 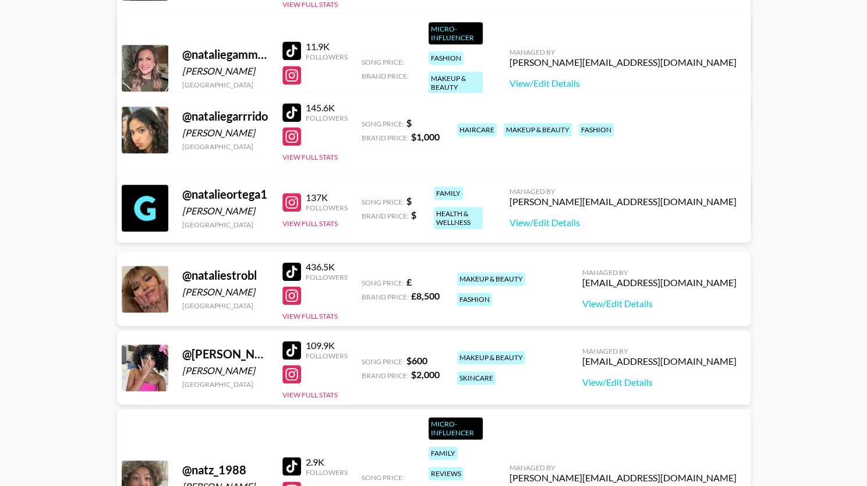 I want to click on div: reviews, so click(x=446, y=473).